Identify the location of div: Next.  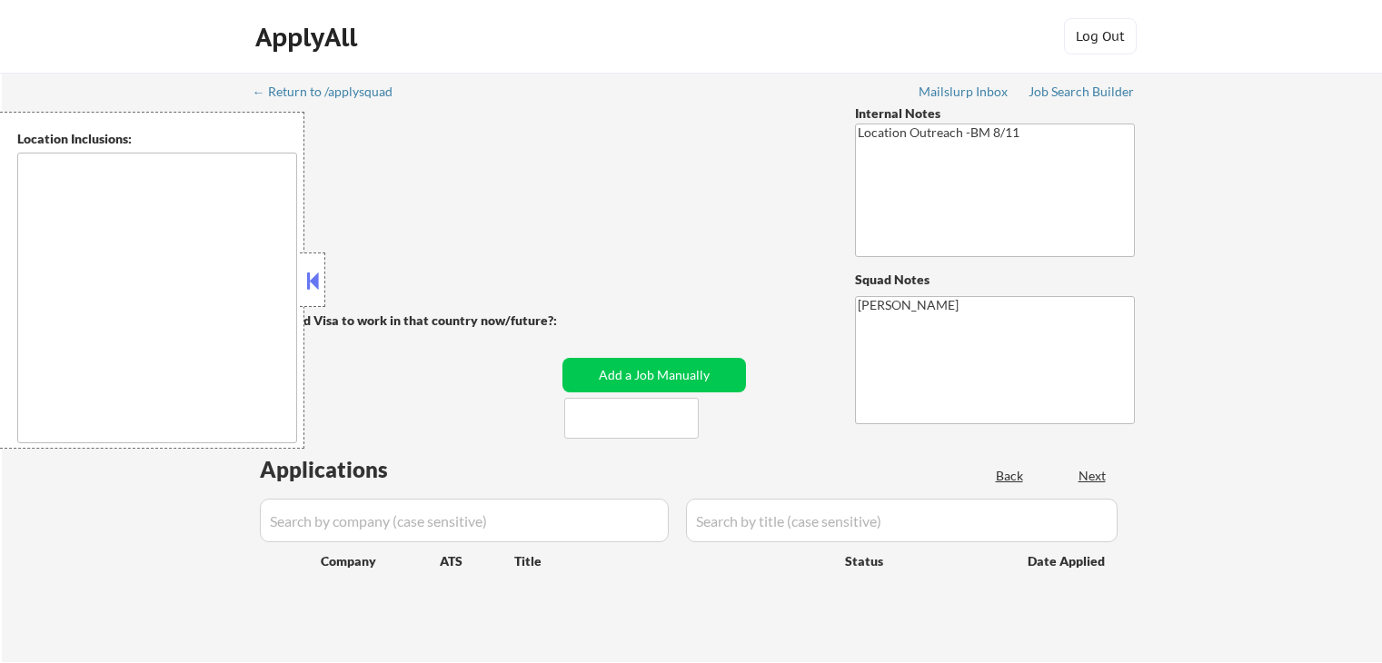
(1093, 476).